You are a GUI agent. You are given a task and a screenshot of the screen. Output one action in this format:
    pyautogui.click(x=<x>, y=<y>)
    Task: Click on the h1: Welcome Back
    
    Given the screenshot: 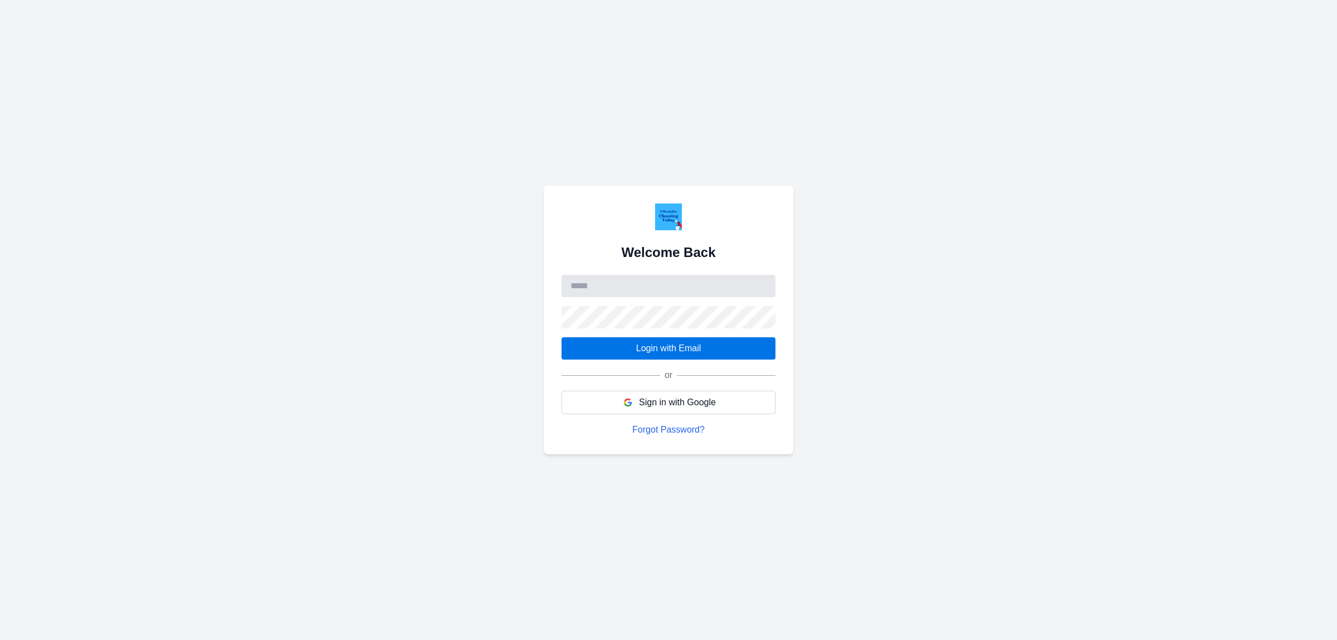 What is the action you would take?
    pyautogui.click(x=669, y=252)
    